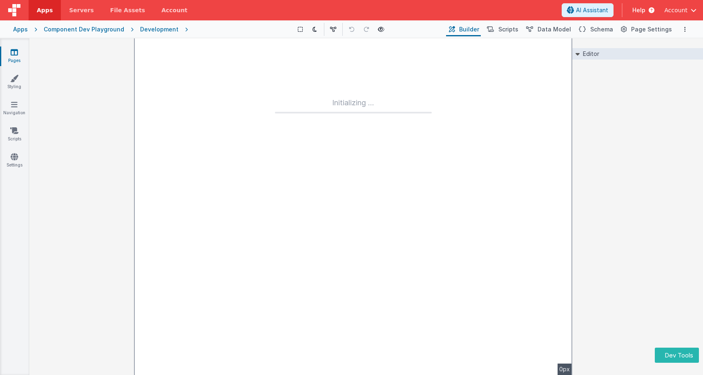 The width and height of the screenshot is (703, 375). I want to click on button: Schema, so click(595, 29).